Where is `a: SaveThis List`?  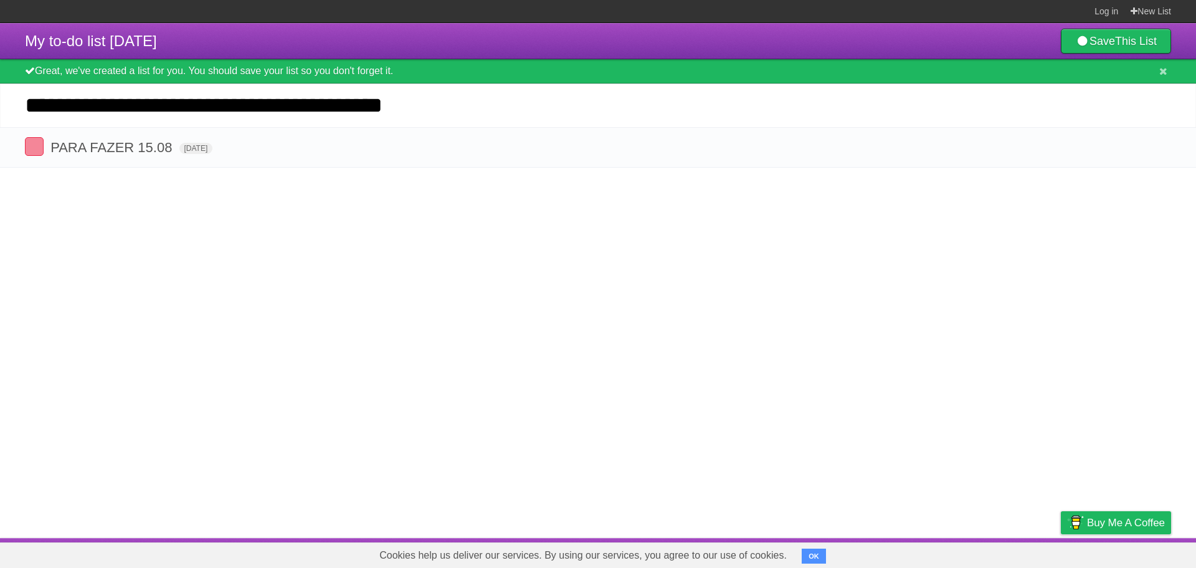 a: SaveThis List is located at coordinates (1116, 41).